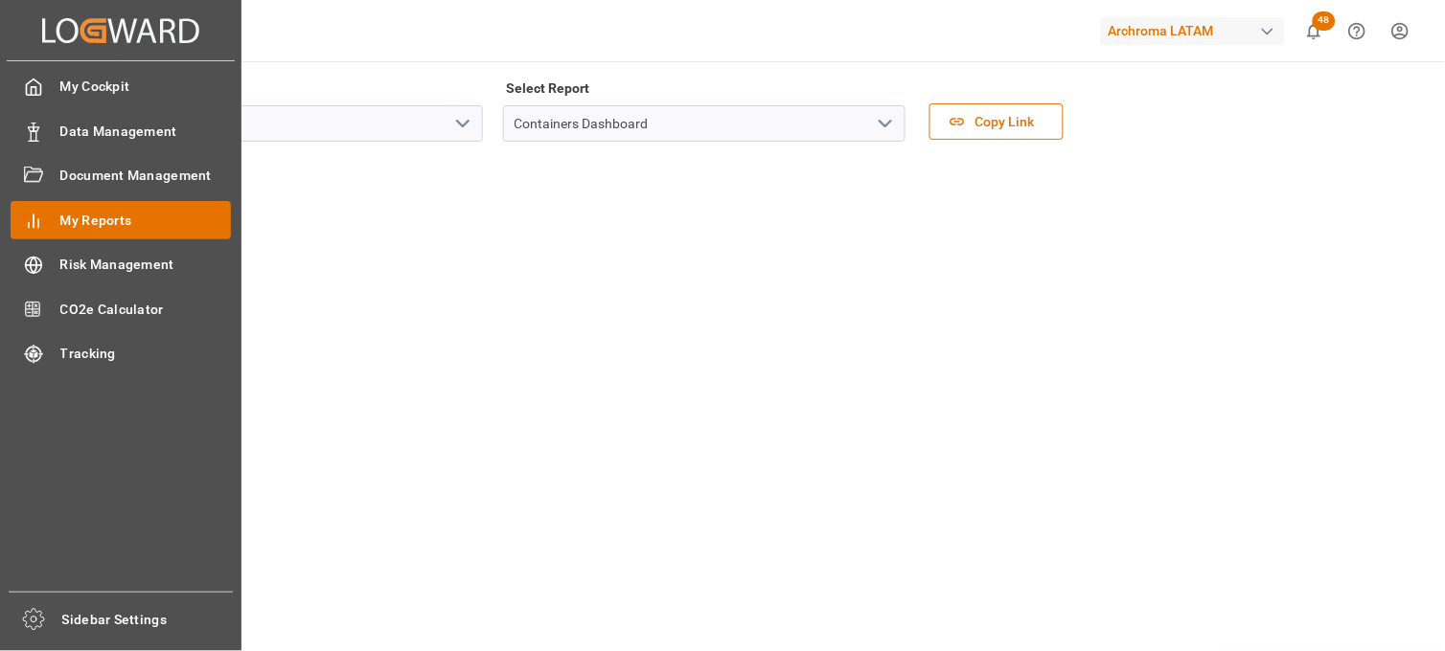 The image size is (1445, 651). What do you see at coordinates (146, 131) in the screenshot?
I see `span: Data Management` at bounding box center [146, 131].